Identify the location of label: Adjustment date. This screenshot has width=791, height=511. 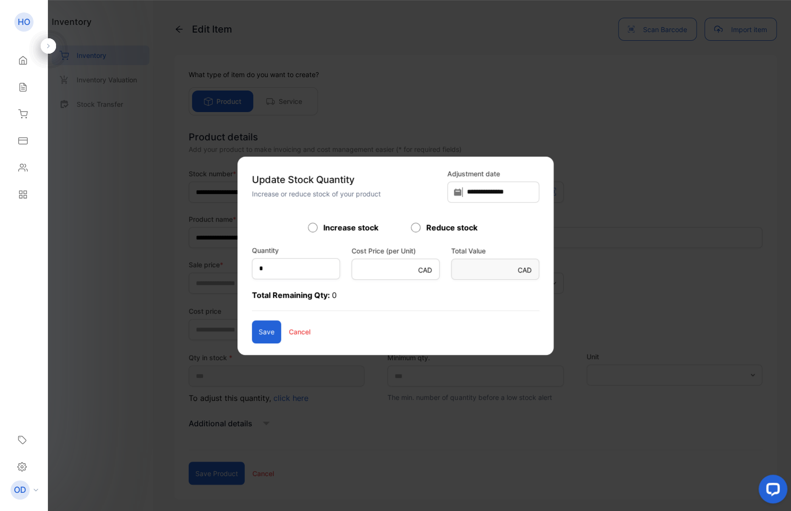
(493, 173).